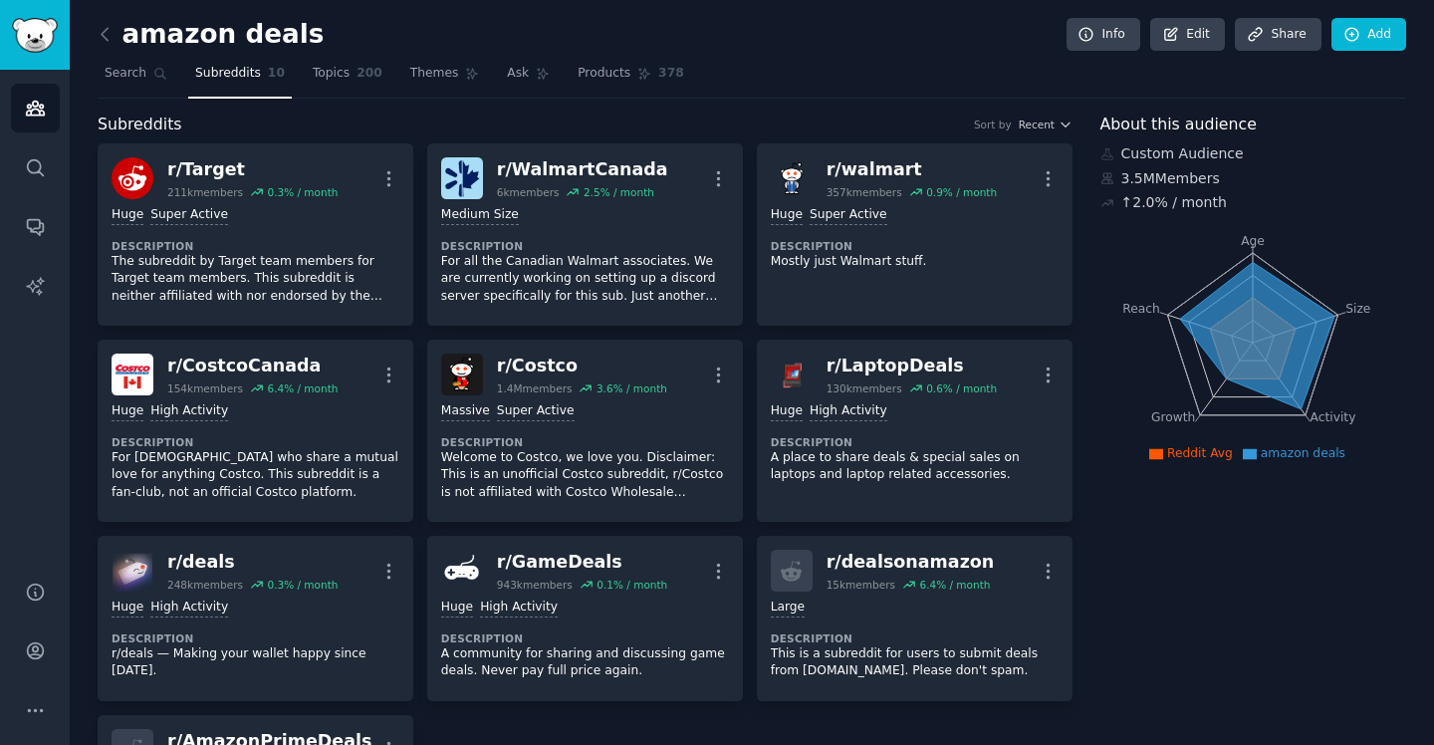 The height and width of the screenshot is (745, 1434). I want to click on div: 0.1 % / month, so click(631, 585).